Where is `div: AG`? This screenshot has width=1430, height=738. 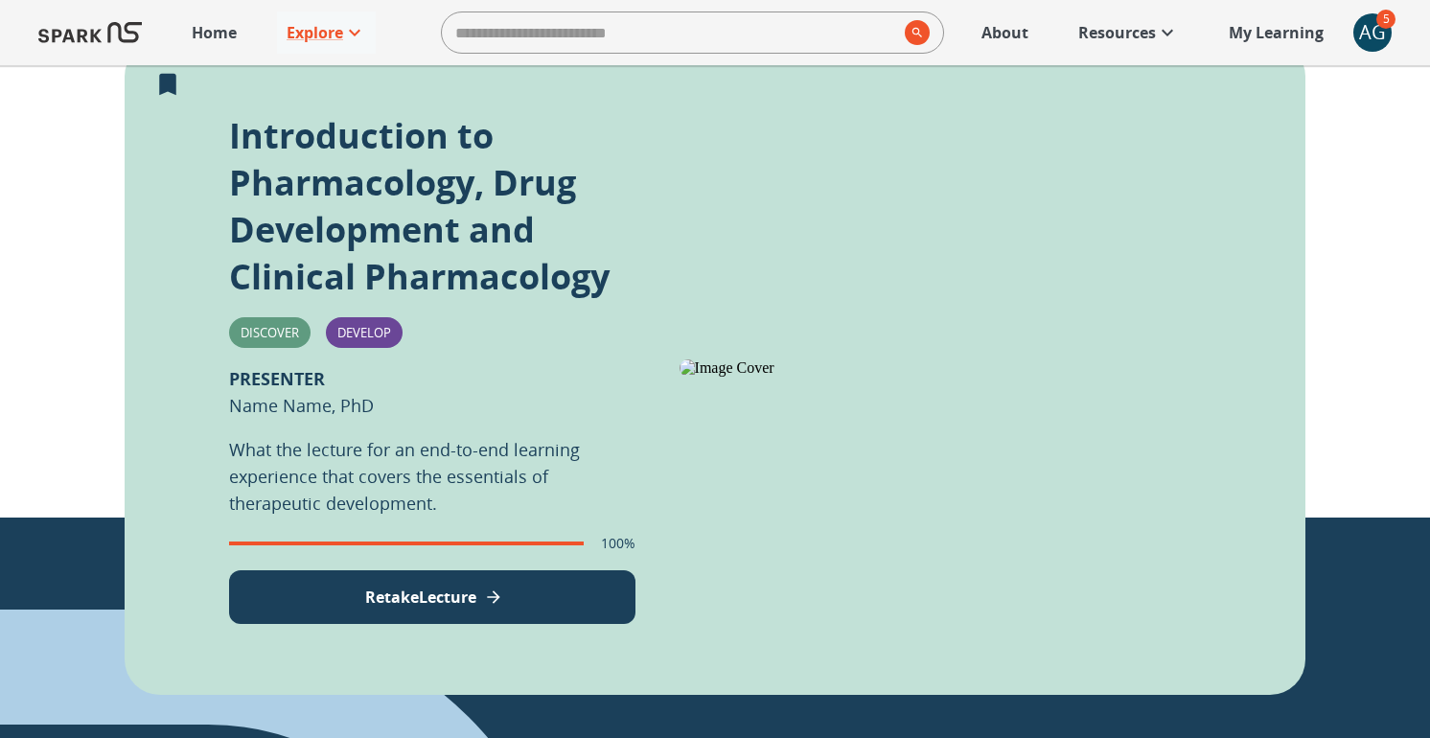 div: AG is located at coordinates (1372, 33).